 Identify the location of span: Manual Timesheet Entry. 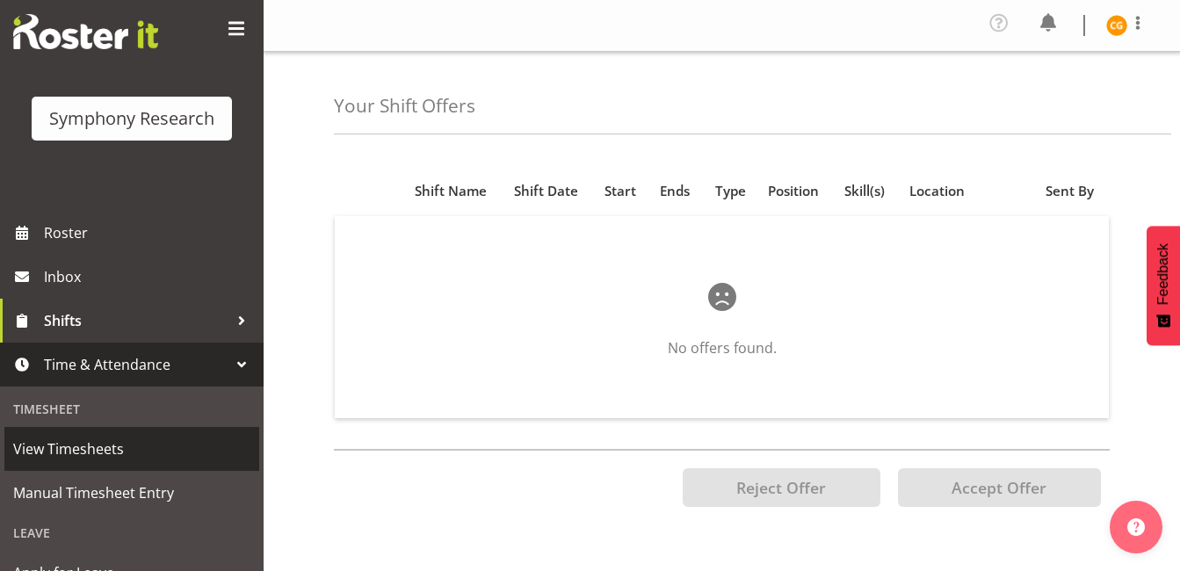
(132, 493).